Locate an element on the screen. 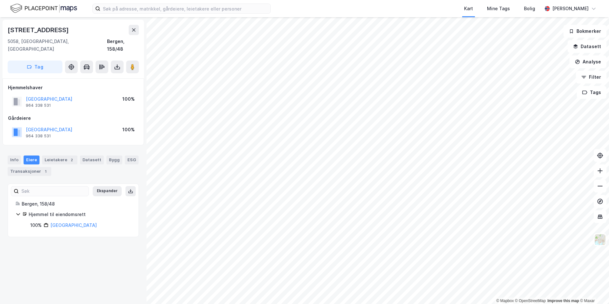  a: OpenStreetMap is located at coordinates (530, 301).